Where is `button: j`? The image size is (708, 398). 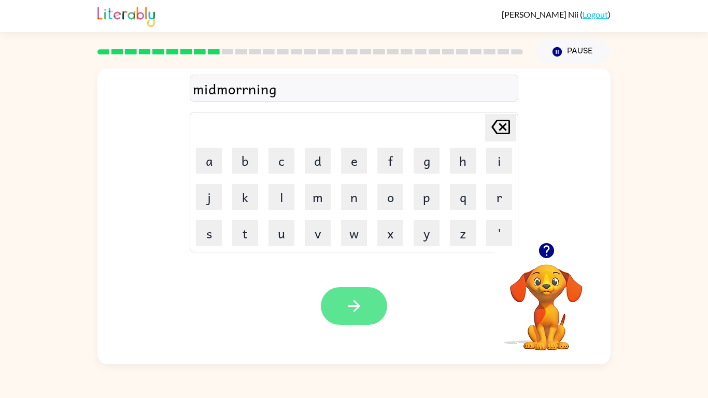
button: j is located at coordinates (209, 197).